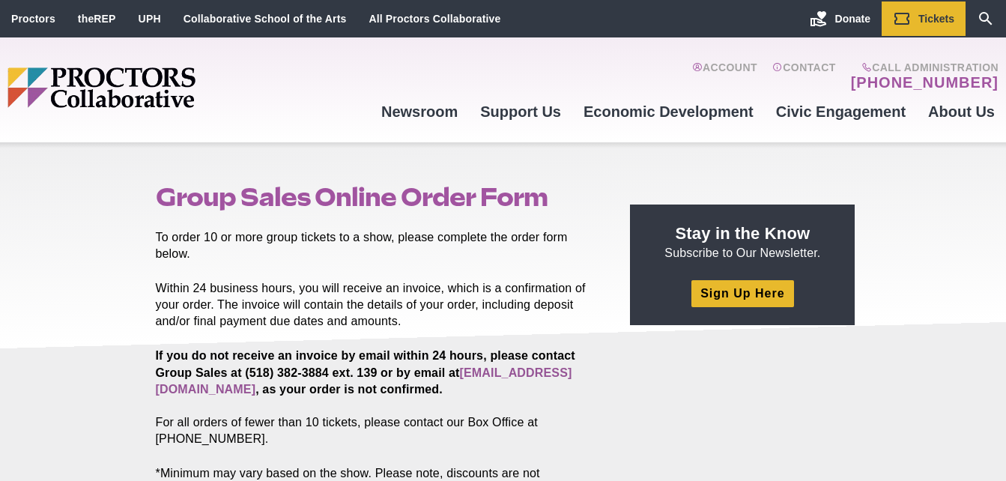 This screenshot has width=1006, height=481. I want to click on strong: Stay in the Know, so click(743, 233).